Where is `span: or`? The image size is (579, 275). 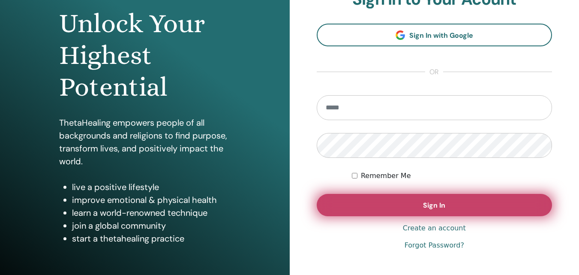 span: or is located at coordinates (434, 72).